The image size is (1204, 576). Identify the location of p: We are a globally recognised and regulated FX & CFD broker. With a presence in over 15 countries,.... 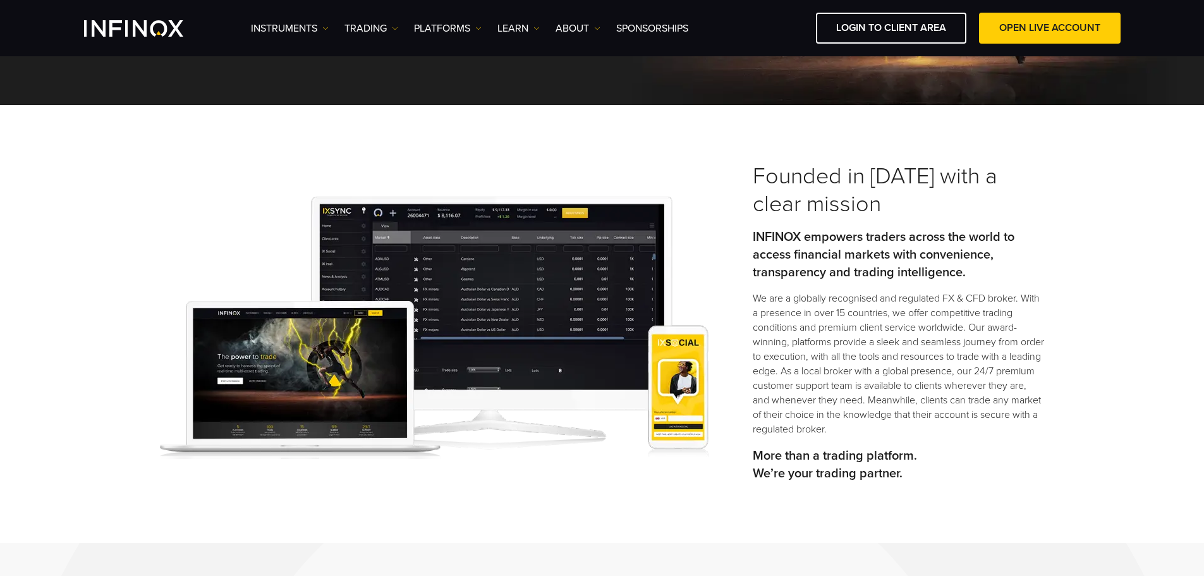
(899, 364).